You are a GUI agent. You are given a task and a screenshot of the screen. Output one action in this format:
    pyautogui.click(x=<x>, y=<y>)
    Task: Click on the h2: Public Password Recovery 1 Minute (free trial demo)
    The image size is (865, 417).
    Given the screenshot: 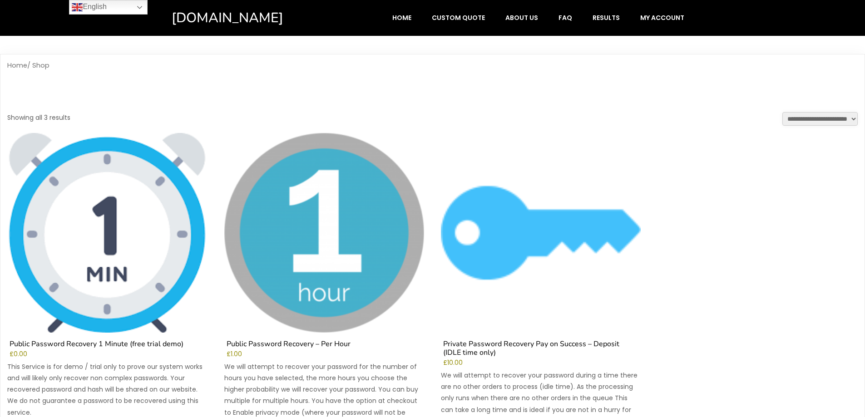 What is the action you would take?
    pyautogui.click(x=107, y=346)
    